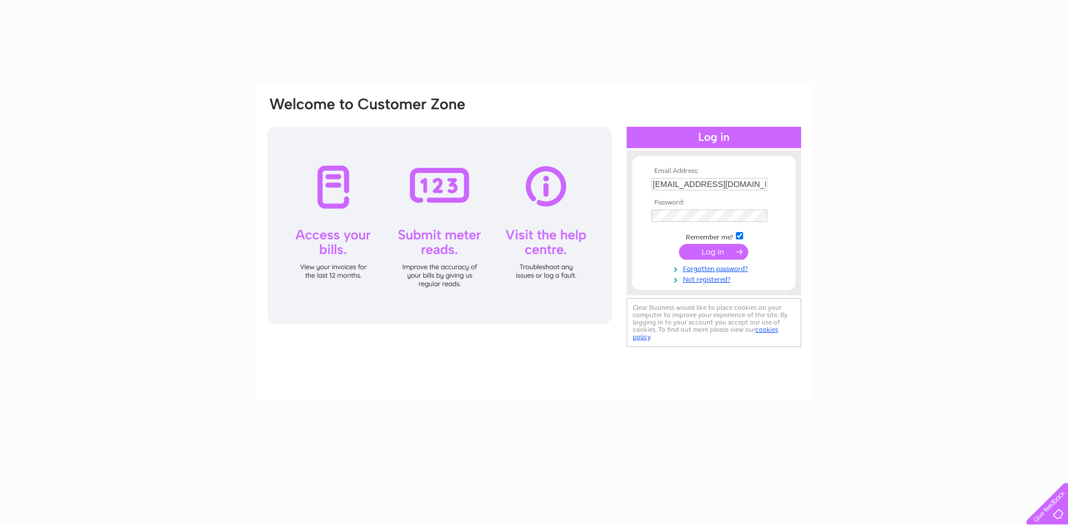 The height and width of the screenshot is (525, 1068). I want to click on a: cookies policy, so click(705, 333).